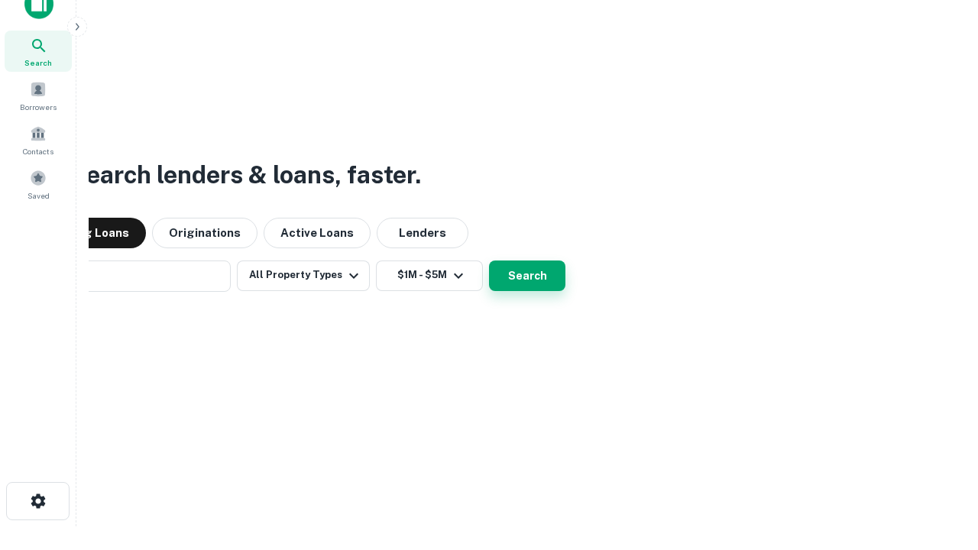 This screenshot has width=978, height=550. What do you see at coordinates (429, 276) in the screenshot?
I see `button: $1M - $5M` at bounding box center [429, 276].